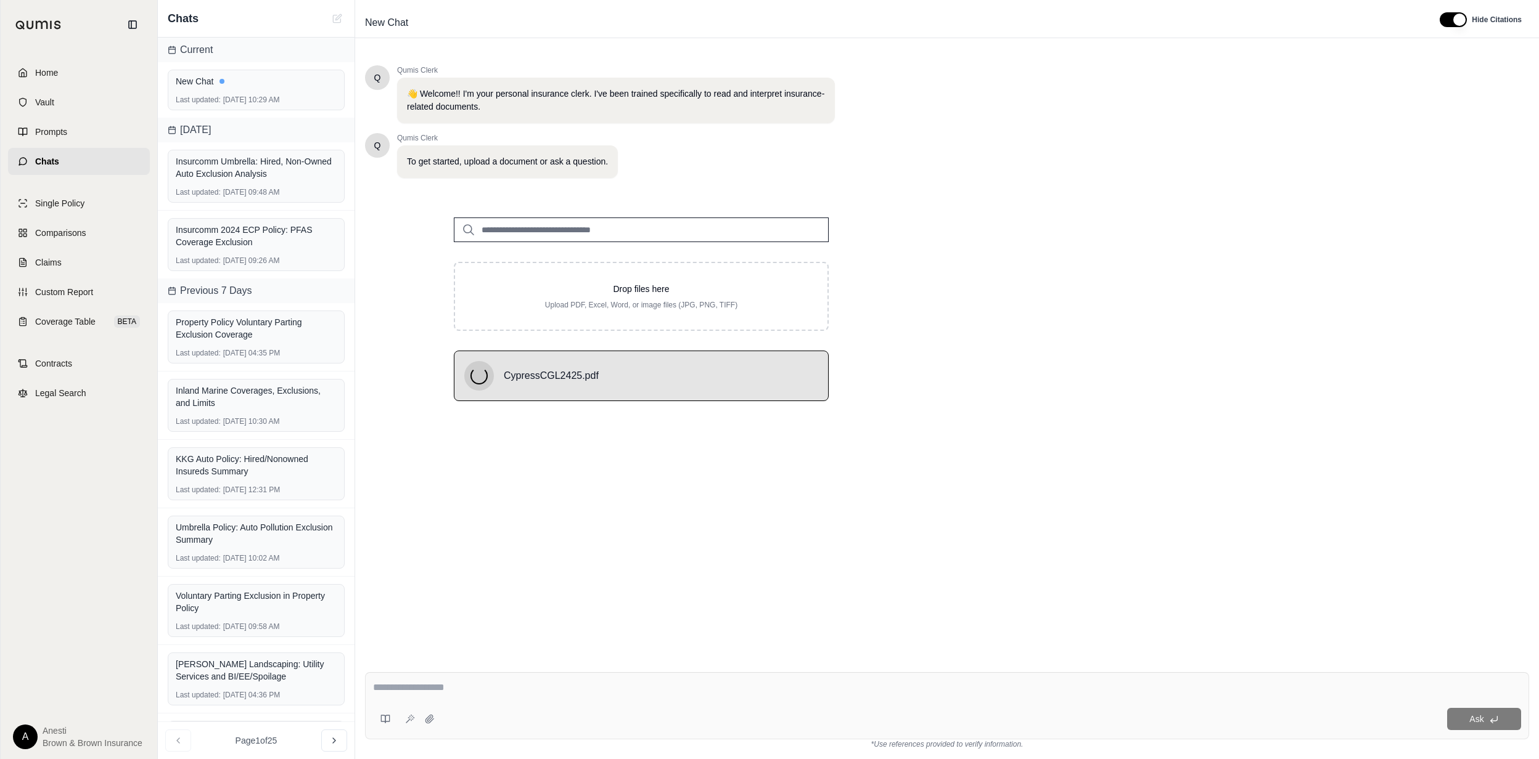 Image resolution: width=1539 pixels, height=759 pixels. I want to click on span: Single Policy, so click(60, 203).